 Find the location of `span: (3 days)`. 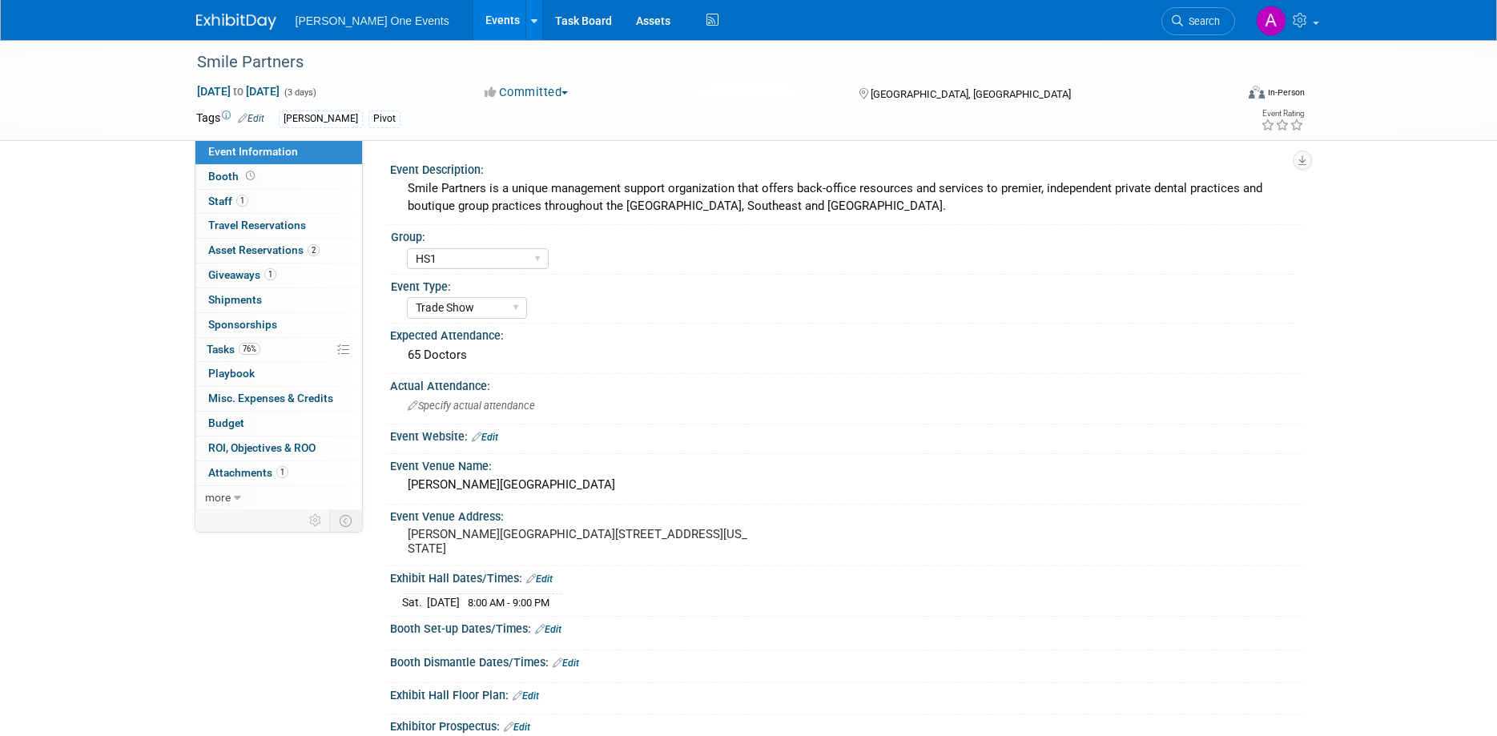

span: (3 days) is located at coordinates (300, 92).